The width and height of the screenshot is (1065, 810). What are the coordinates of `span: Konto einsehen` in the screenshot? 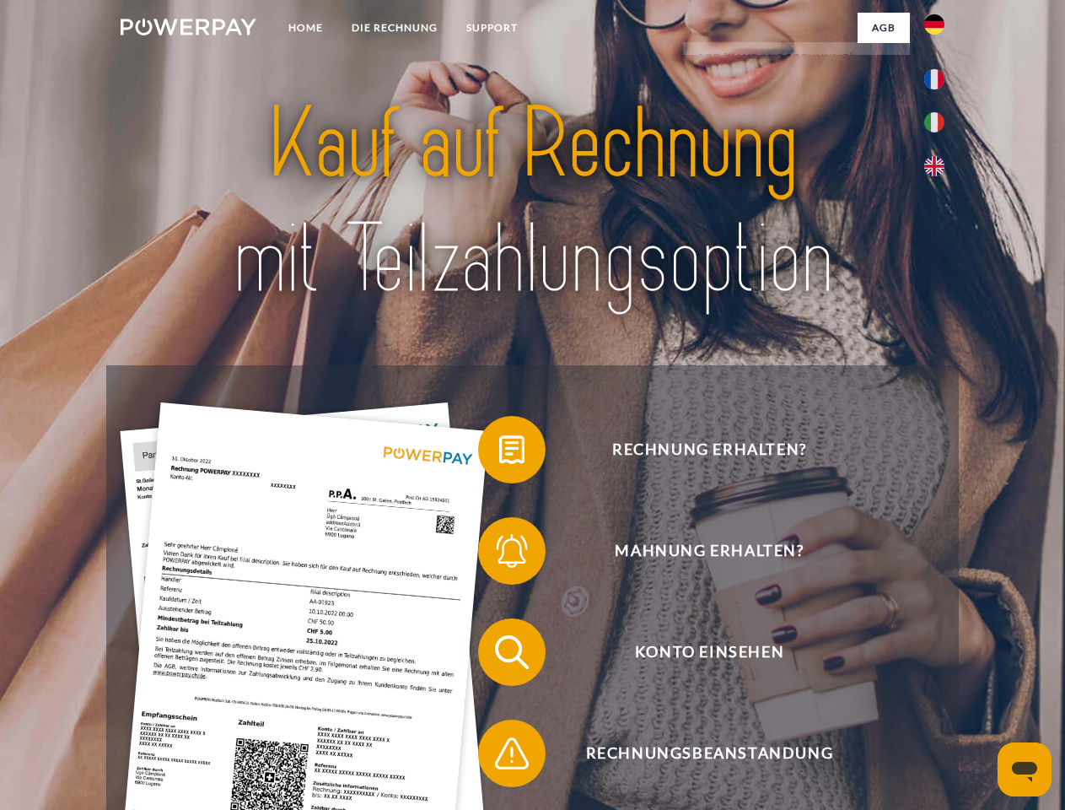 It's located at (709, 652).